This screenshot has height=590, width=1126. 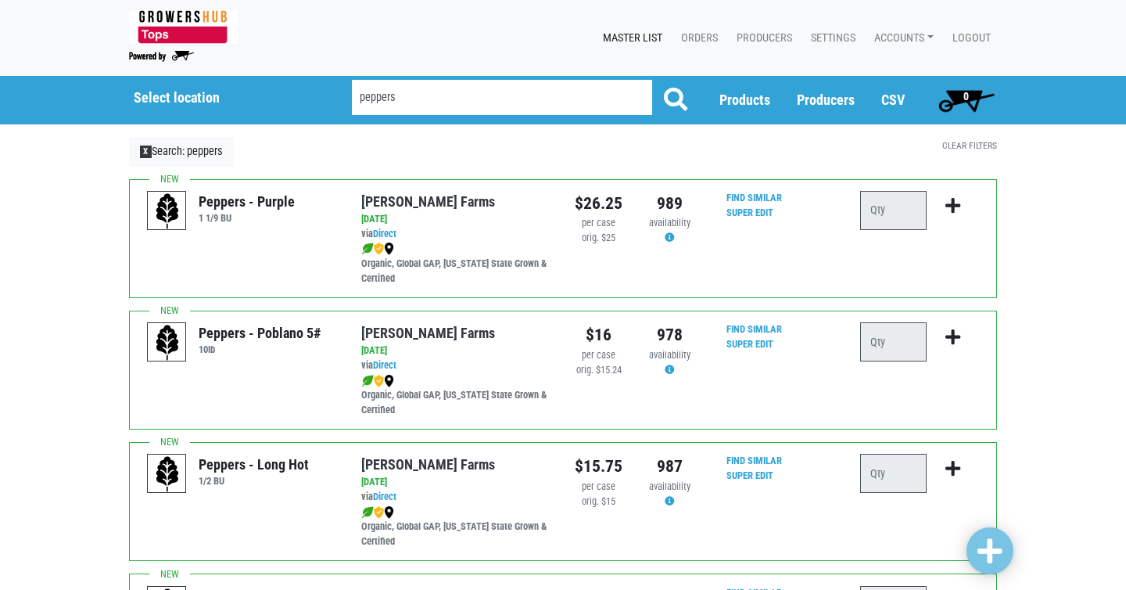 I want to click on span: 0, so click(x=966, y=96).